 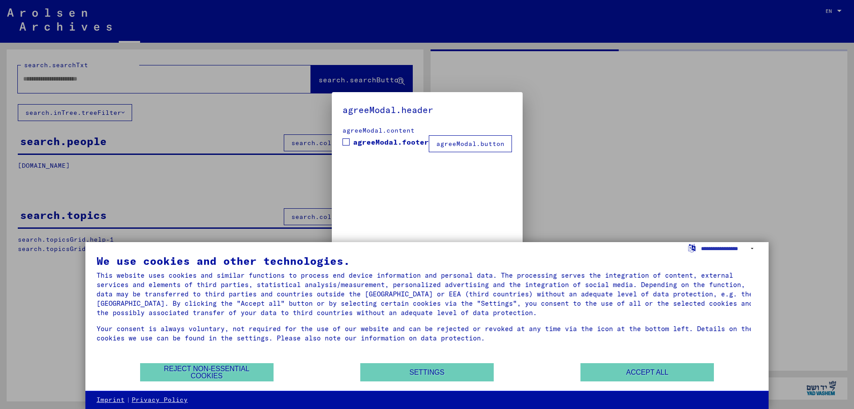 What do you see at coordinates (647, 372) in the screenshot?
I see `button: Accept all` at bounding box center [647, 372].